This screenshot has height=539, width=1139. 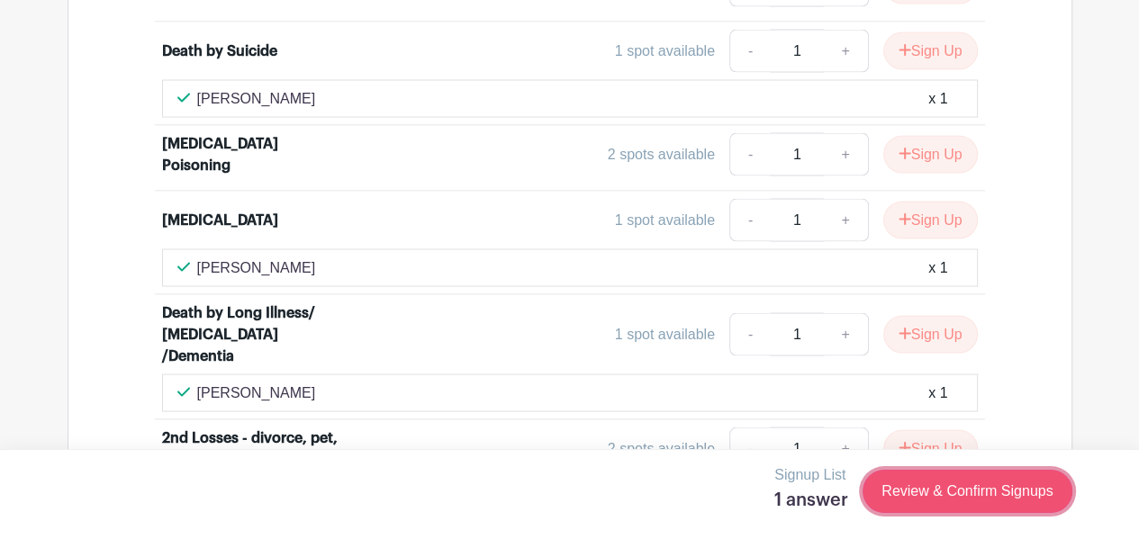 I want to click on a: Review & Confirm Signups, so click(x=967, y=492).